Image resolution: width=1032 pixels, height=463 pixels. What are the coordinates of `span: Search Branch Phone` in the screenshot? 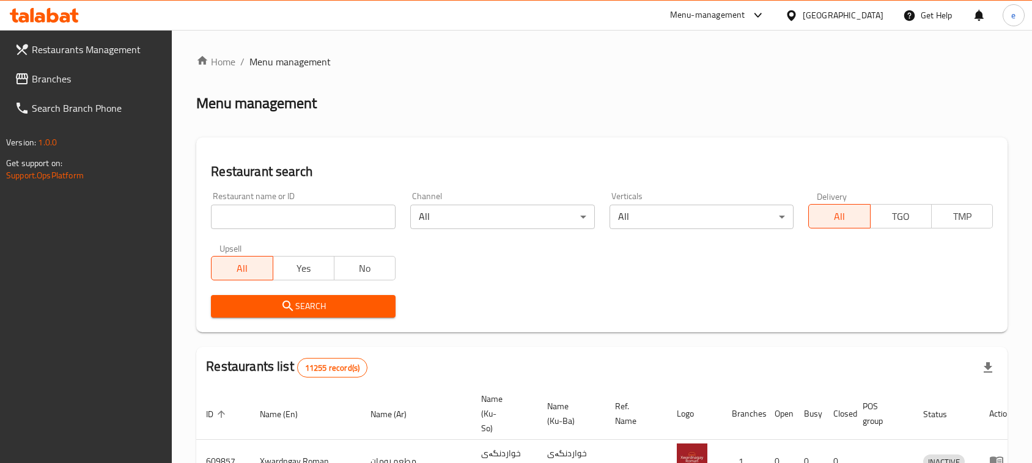 It's located at (97, 108).